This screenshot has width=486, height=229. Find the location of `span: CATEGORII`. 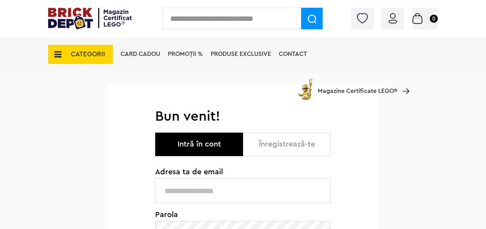

span: CATEGORII is located at coordinates (88, 54).